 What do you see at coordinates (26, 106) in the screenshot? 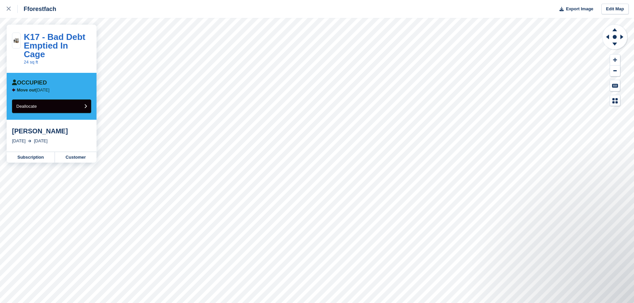
I see `span: Deallocate` at bounding box center [26, 106].